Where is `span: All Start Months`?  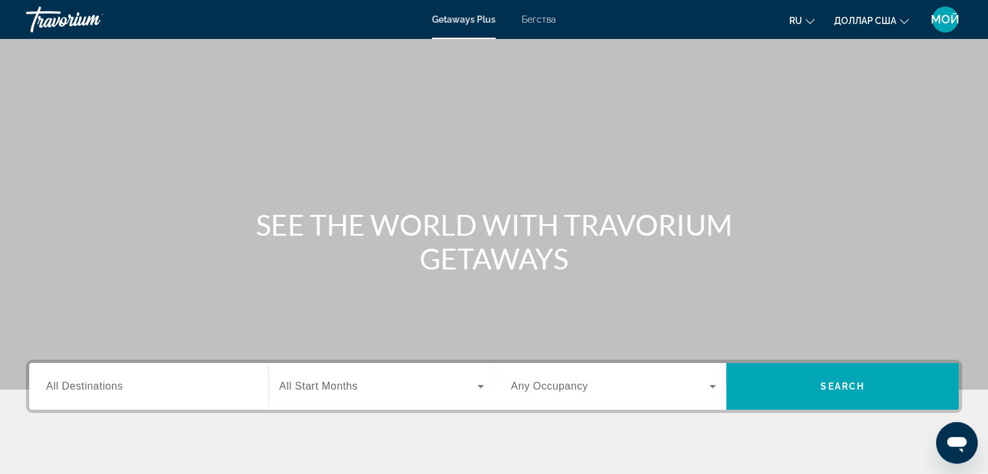
span: All Start Months is located at coordinates (318, 386).